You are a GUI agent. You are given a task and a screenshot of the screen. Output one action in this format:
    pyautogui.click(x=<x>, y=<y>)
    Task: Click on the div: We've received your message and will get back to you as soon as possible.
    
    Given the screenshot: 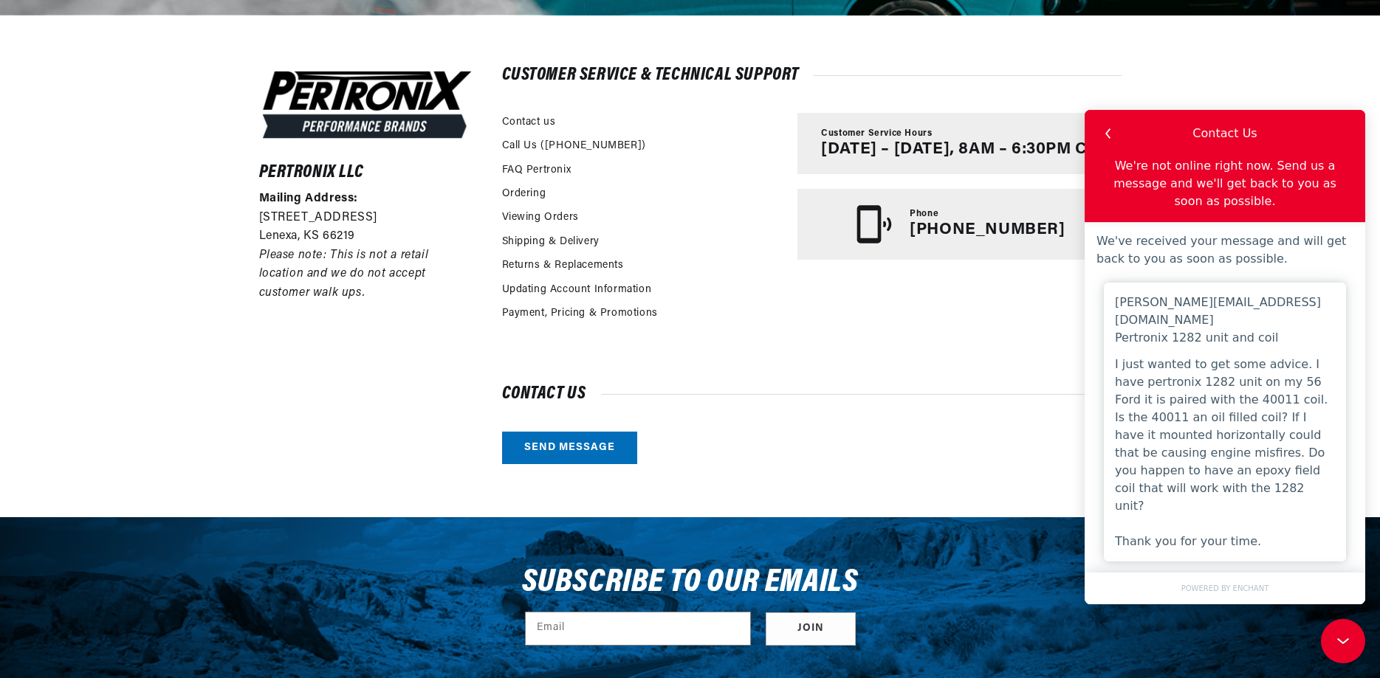 What is the action you would take?
    pyautogui.click(x=140, y=140)
    